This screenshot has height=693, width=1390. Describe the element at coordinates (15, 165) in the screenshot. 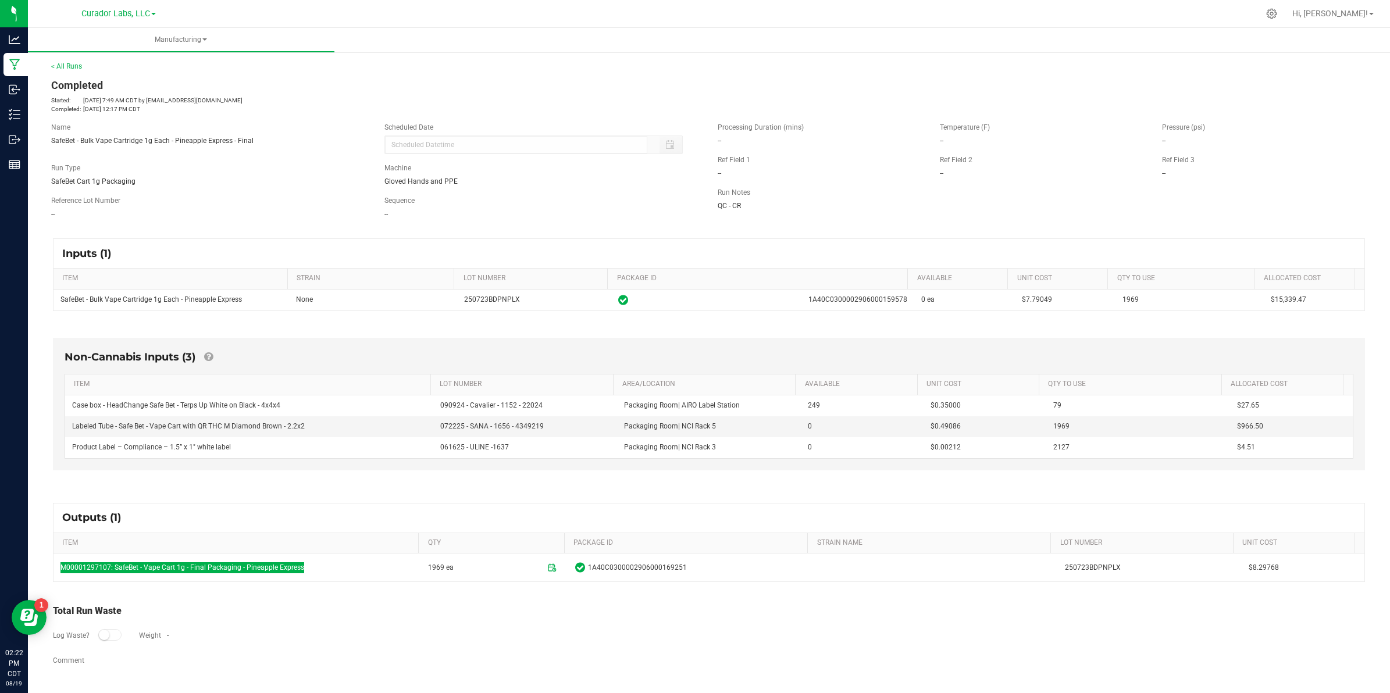

I see `inline-svg: Reports` at that location.